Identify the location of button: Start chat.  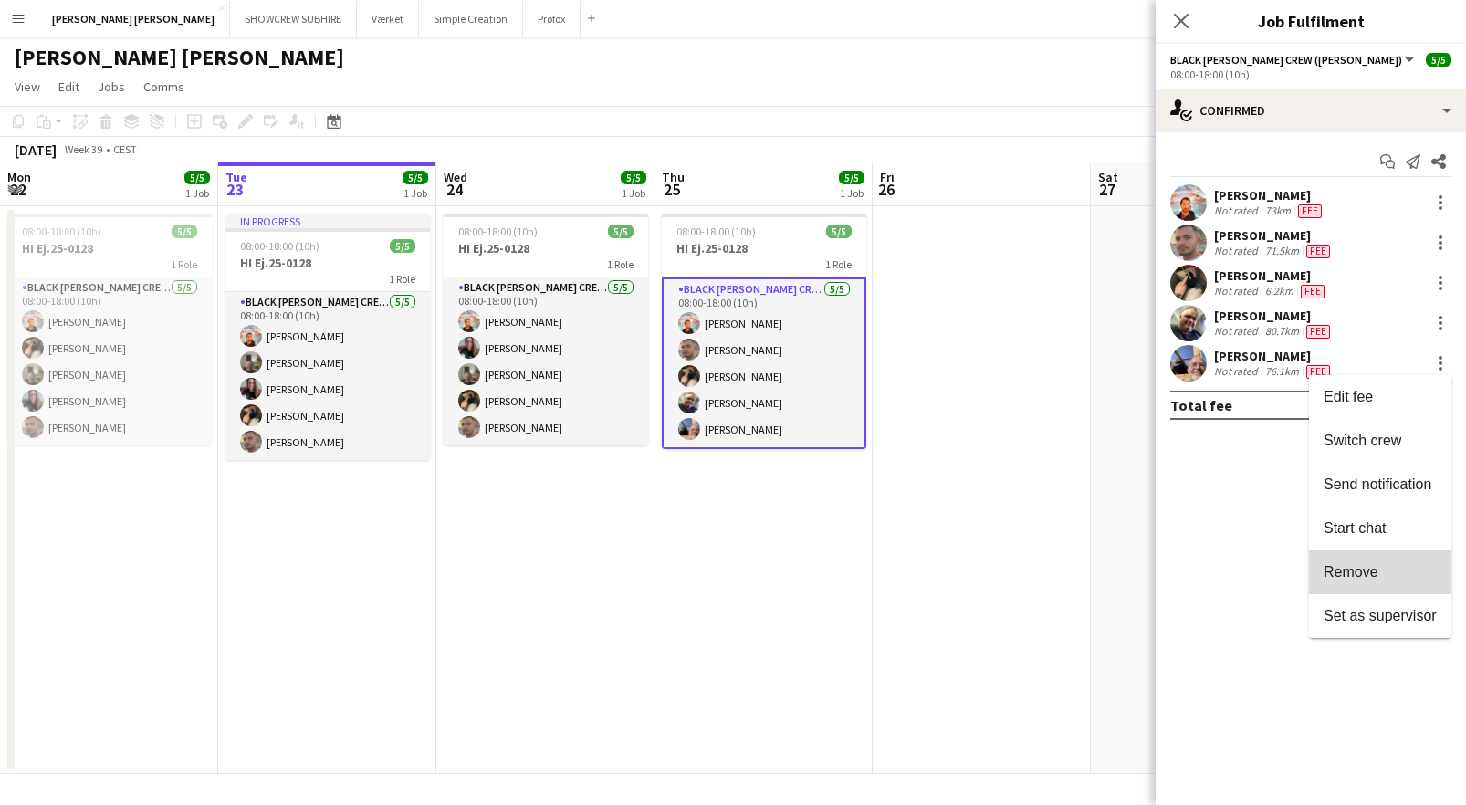
(1381, 529).